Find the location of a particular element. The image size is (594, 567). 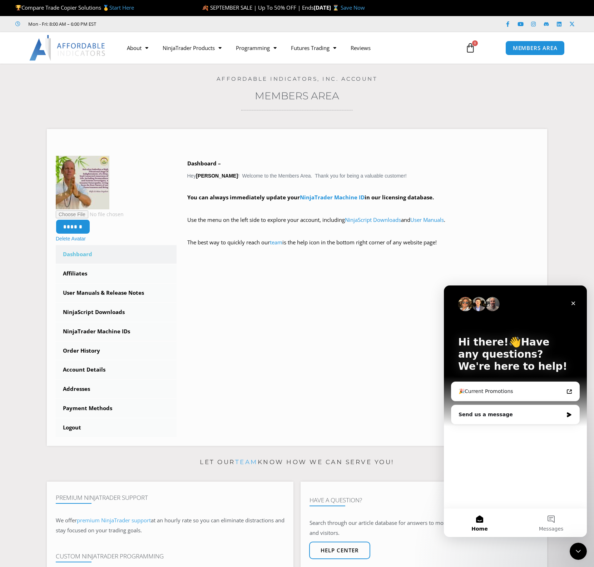

p: The best way to quickly reach our is the help icon in the bottom right corner of any website page! is located at coordinates (363, 248).